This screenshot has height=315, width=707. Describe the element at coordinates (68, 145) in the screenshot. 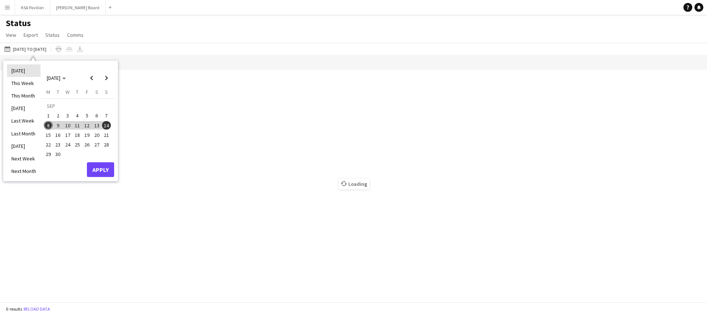

I see `span: 24` at that location.